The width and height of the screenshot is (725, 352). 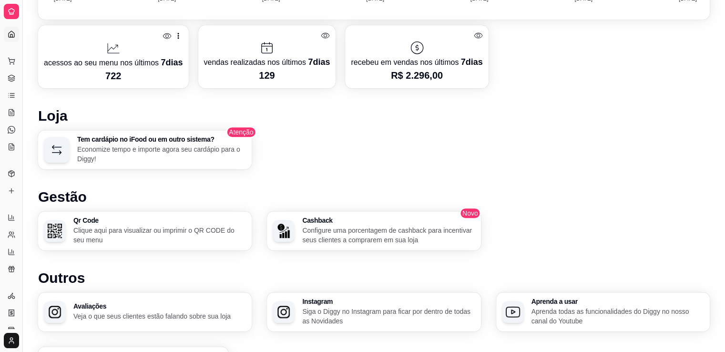 I want to click on h3: Avaliações, so click(x=160, y=306).